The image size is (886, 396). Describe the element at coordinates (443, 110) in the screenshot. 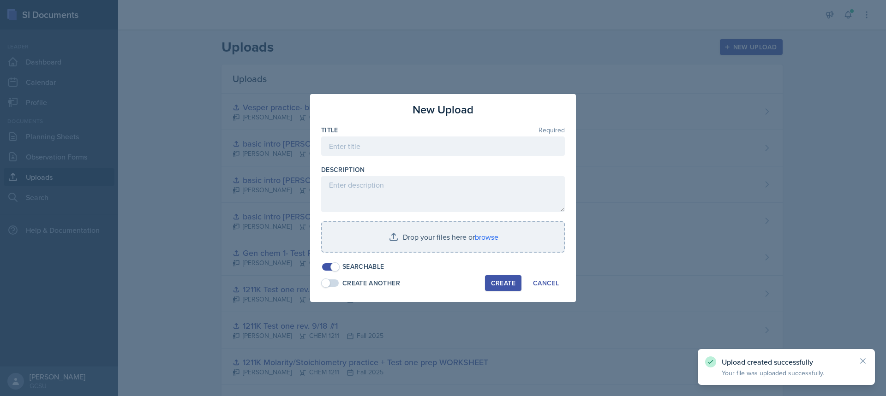

I see `h3: New Upload` at that location.